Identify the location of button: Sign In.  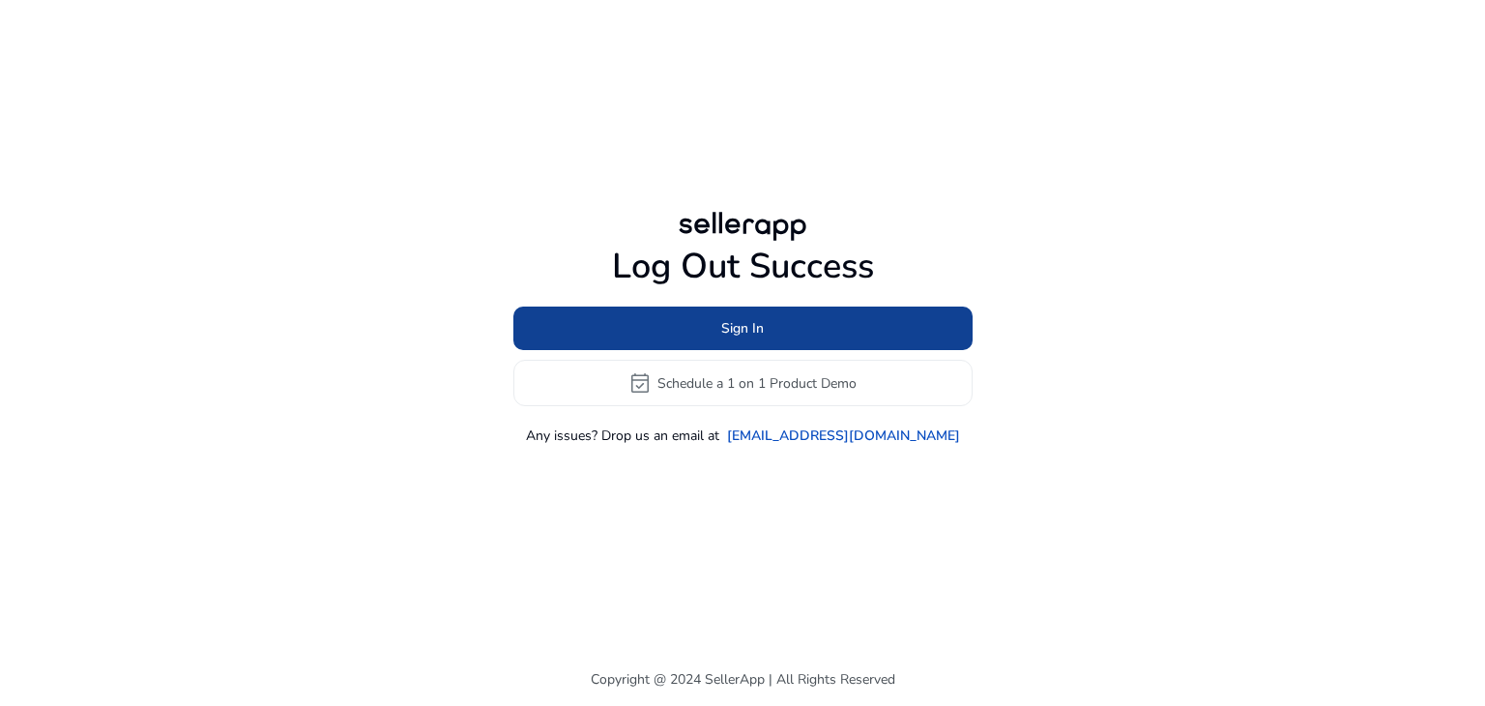
(743, 328).